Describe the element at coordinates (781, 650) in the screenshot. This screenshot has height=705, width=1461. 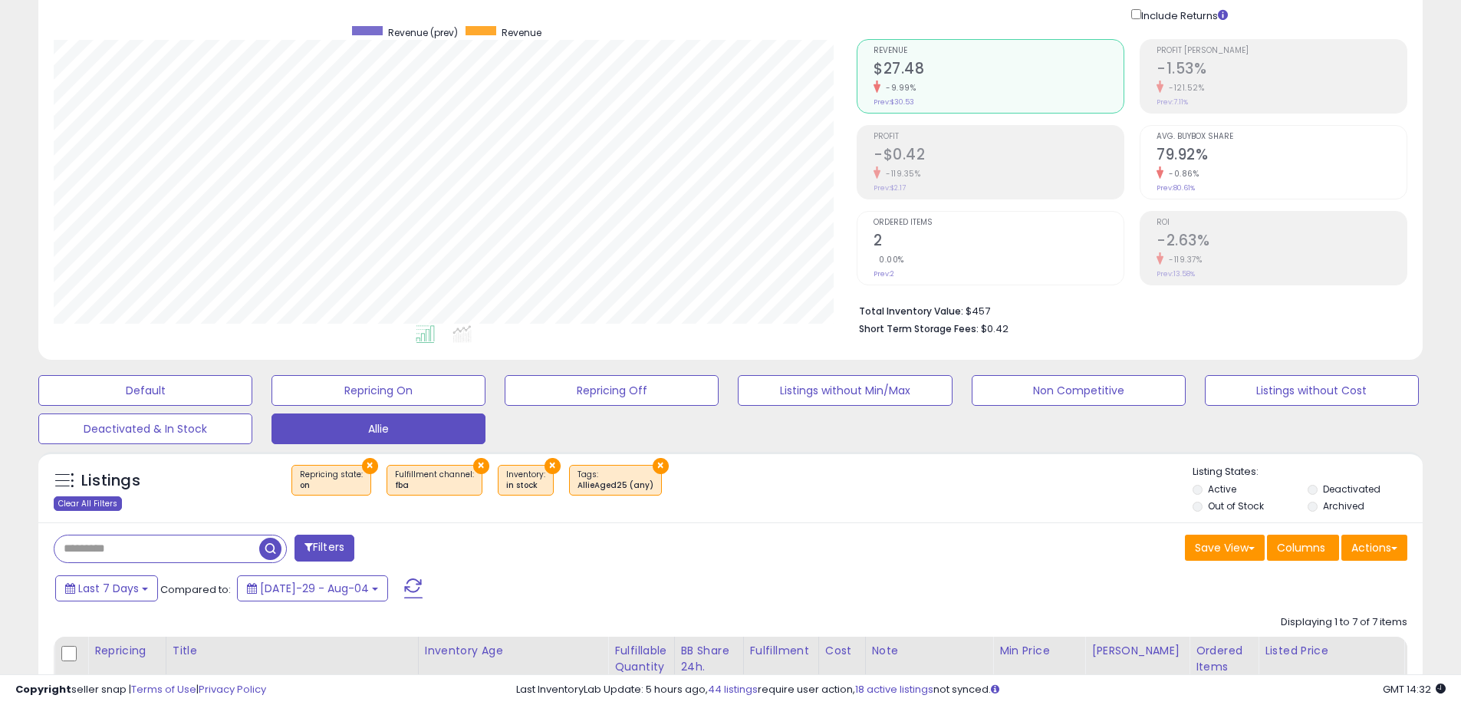
I see `div: Fulfillment` at that location.